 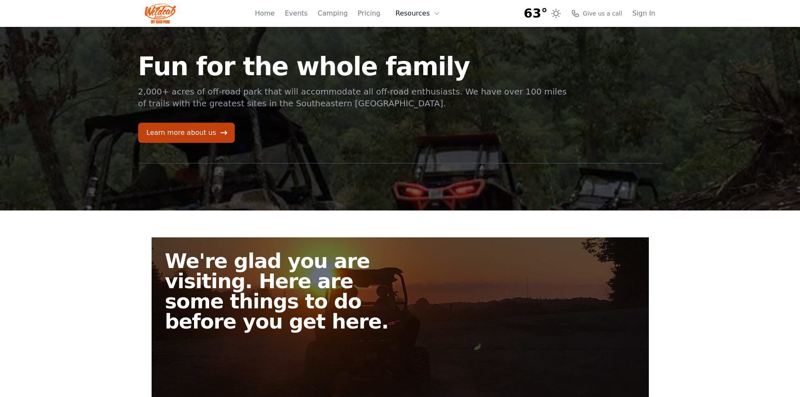 I want to click on p: 2,000+ acres of off-road park that will accommodate all off-road enthusiasts. We have over 100 mi..., so click(x=353, y=97).